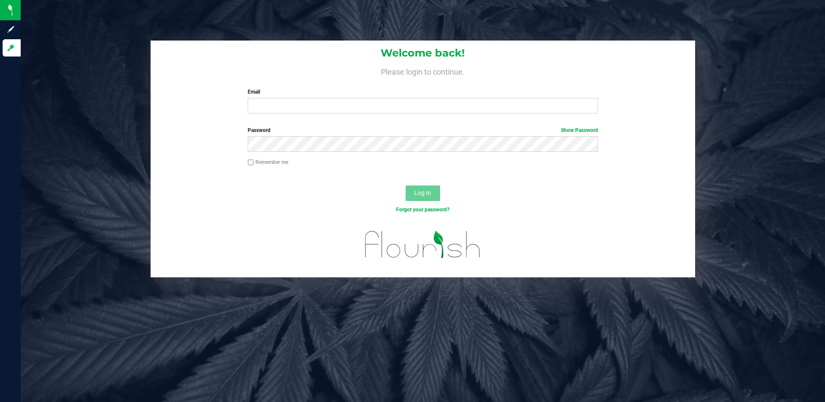 This screenshot has width=825, height=402. What do you see at coordinates (423, 71) in the screenshot?
I see `h4: Please login to continue.` at bounding box center [423, 71].